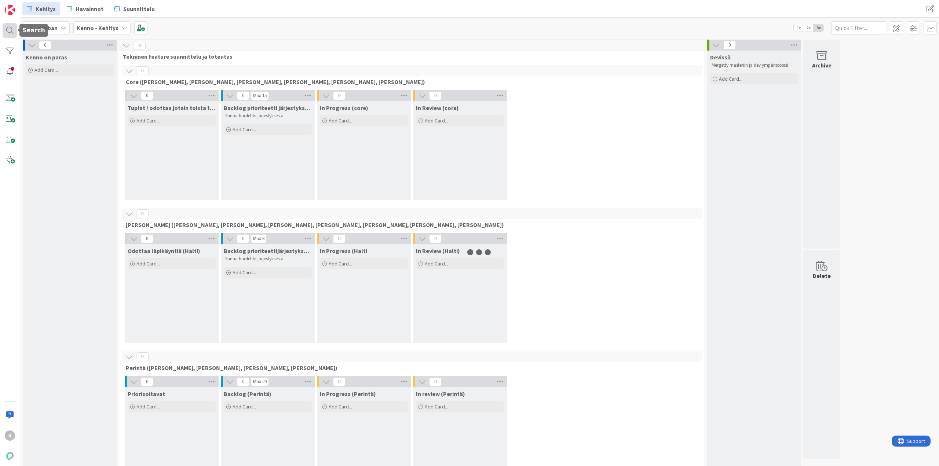 The height and width of the screenshot is (466, 939). What do you see at coordinates (41, 9) in the screenshot?
I see `a: Kehitys` at bounding box center [41, 9].